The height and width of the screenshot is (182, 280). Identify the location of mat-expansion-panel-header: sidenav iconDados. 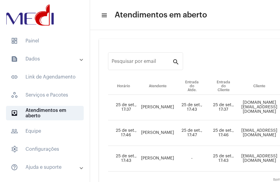
(47, 59).